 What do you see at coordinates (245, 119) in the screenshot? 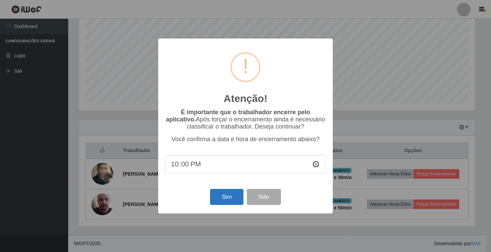
I see `p: Após forçar o encerramento ainda é necessário classificar o trabalhador. Deseja continuar?` at bounding box center [245, 119].